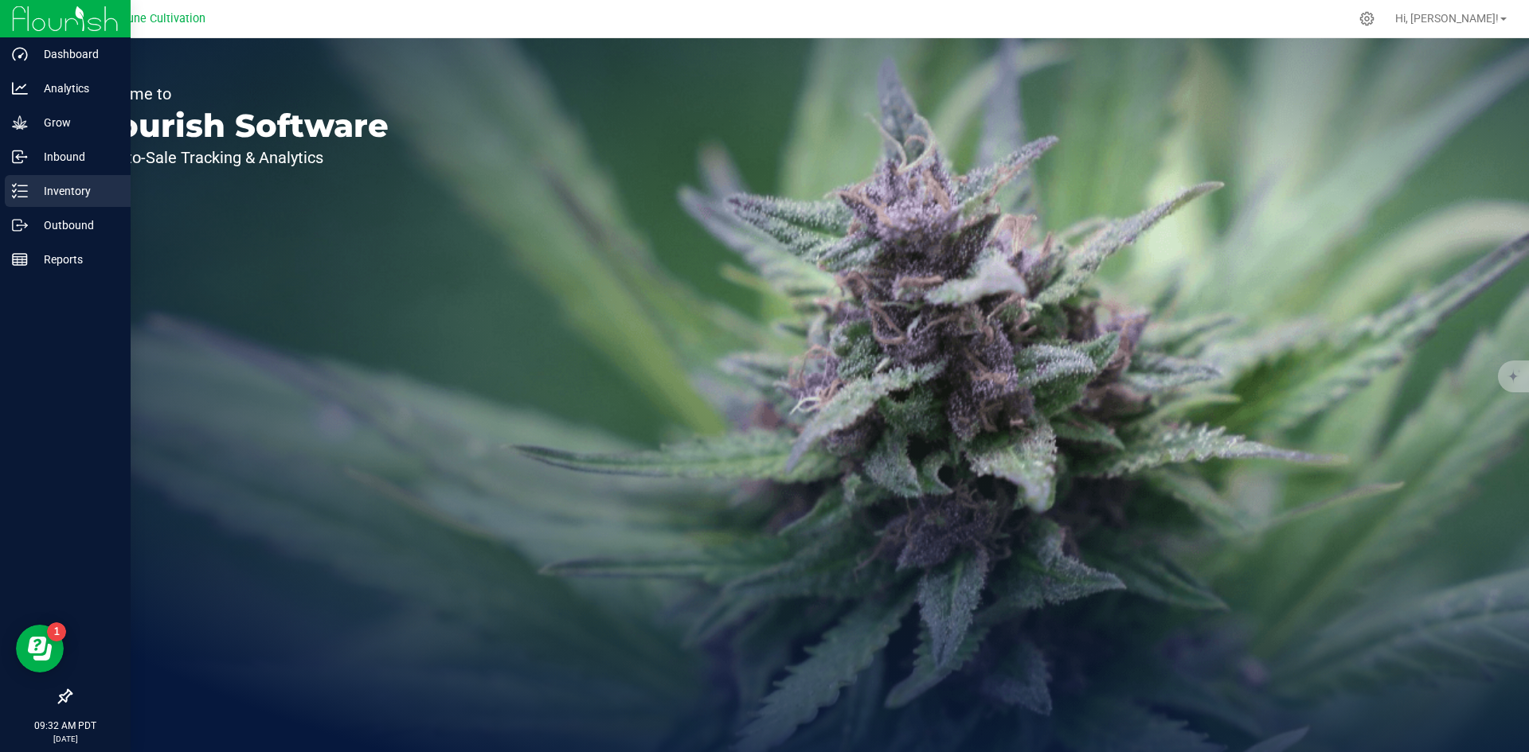 This screenshot has width=1529, height=752. Describe the element at coordinates (20, 191) in the screenshot. I see `inline-svg: Inventory` at that location.